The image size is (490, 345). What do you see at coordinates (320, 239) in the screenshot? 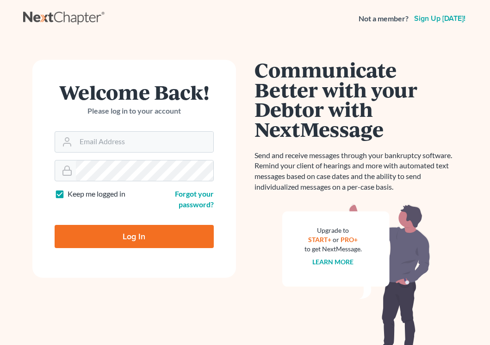
I see `a: START+` at bounding box center [320, 239].